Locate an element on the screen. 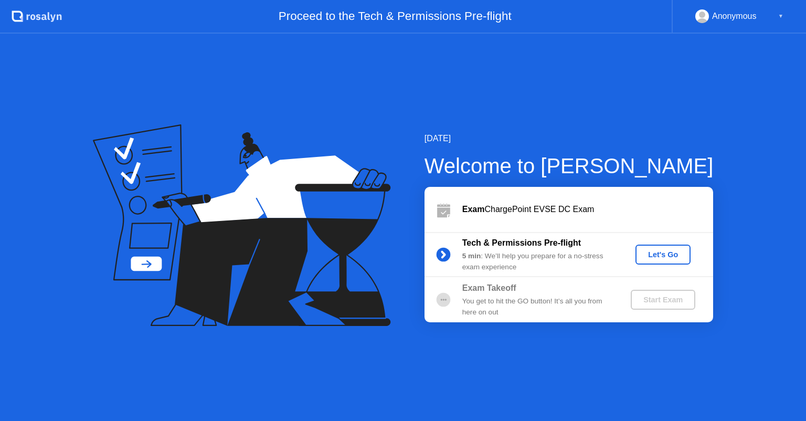 This screenshot has width=806, height=421. b: Tech & Permissions Pre-flight is located at coordinates (521, 242).